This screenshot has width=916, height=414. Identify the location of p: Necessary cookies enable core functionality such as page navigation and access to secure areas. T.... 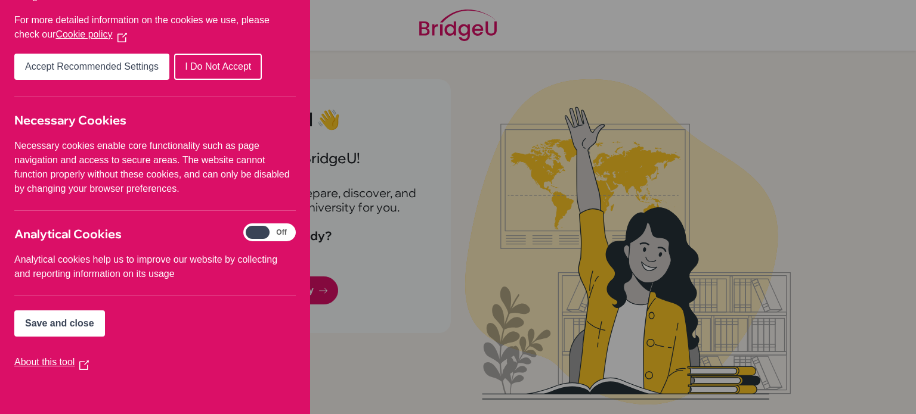
(155, 168).